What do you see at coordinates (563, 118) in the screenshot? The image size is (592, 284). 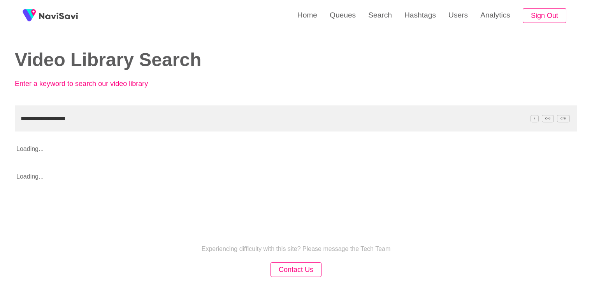 I see `span: C^K` at bounding box center [563, 118].